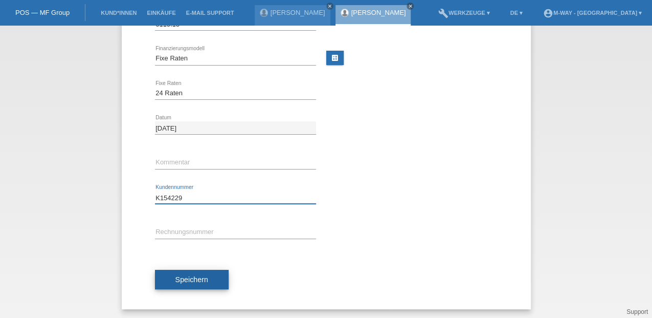 This screenshot has height=318, width=652. What do you see at coordinates (335, 58) in the screenshot?
I see `a: calculate` at bounding box center [335, 58].